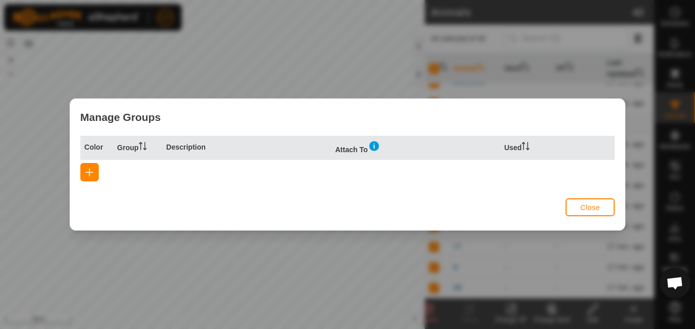 This screenshot has height=329, width=695. I want to click on img: information, so click(374, 146).